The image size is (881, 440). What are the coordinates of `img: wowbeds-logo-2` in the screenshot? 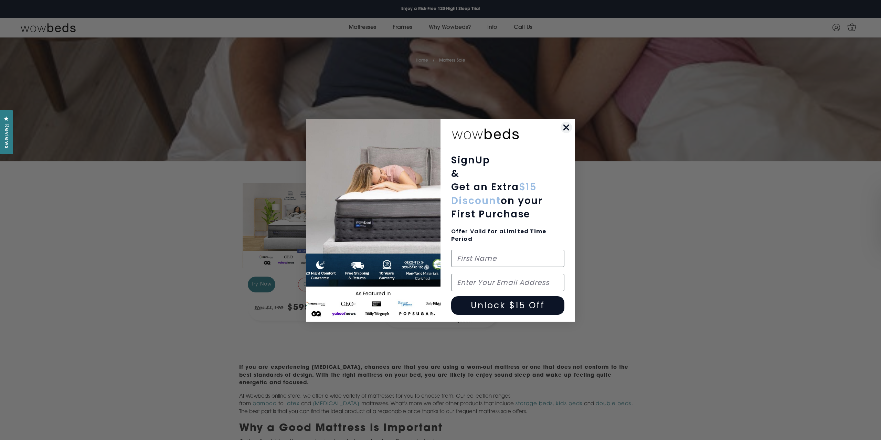 It's located at (486, 133).